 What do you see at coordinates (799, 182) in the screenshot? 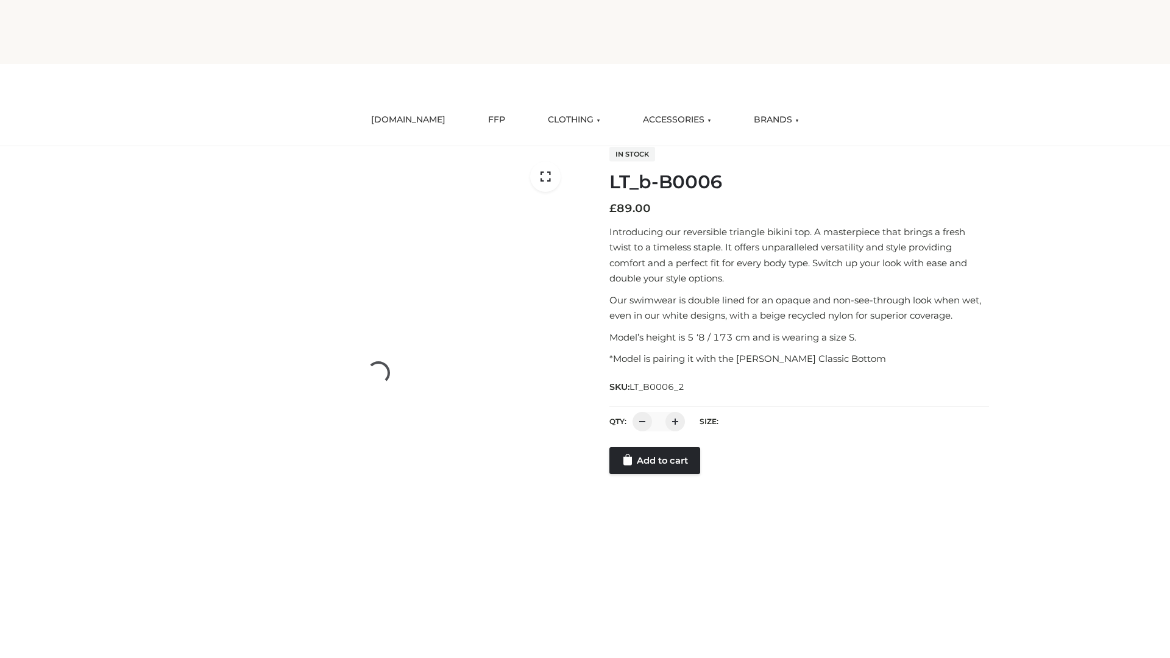
I see `h1: LT_b-B0006` at bounding box center [799, 182].